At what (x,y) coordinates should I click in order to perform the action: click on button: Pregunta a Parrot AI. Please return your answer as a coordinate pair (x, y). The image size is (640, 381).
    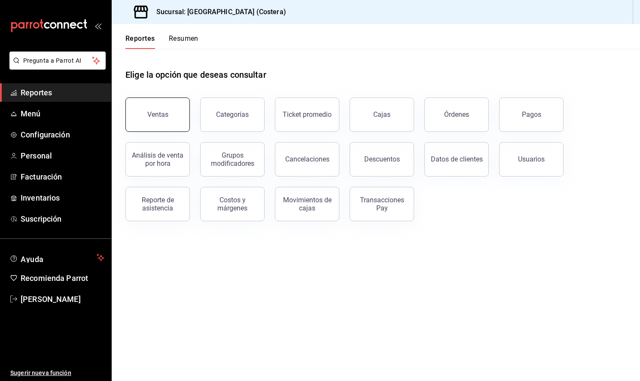
    Looking at the image, I should click on (58, 61).